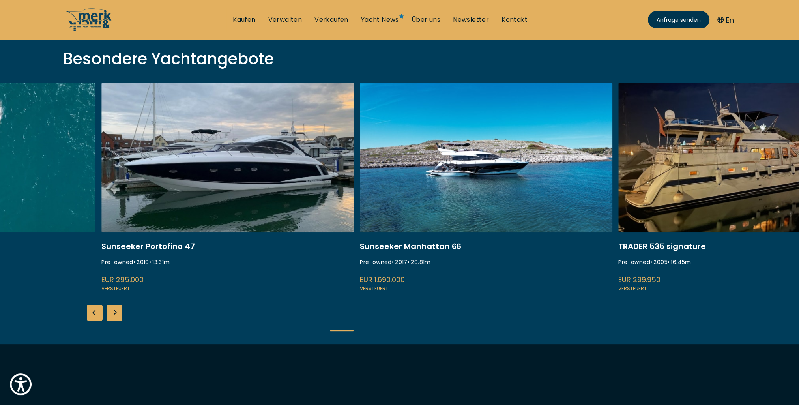 The image size is (799, 405). What do you see at coordinates (726, 20) in the screenshot?
I see `button: En` at bounding box center [726, 20].